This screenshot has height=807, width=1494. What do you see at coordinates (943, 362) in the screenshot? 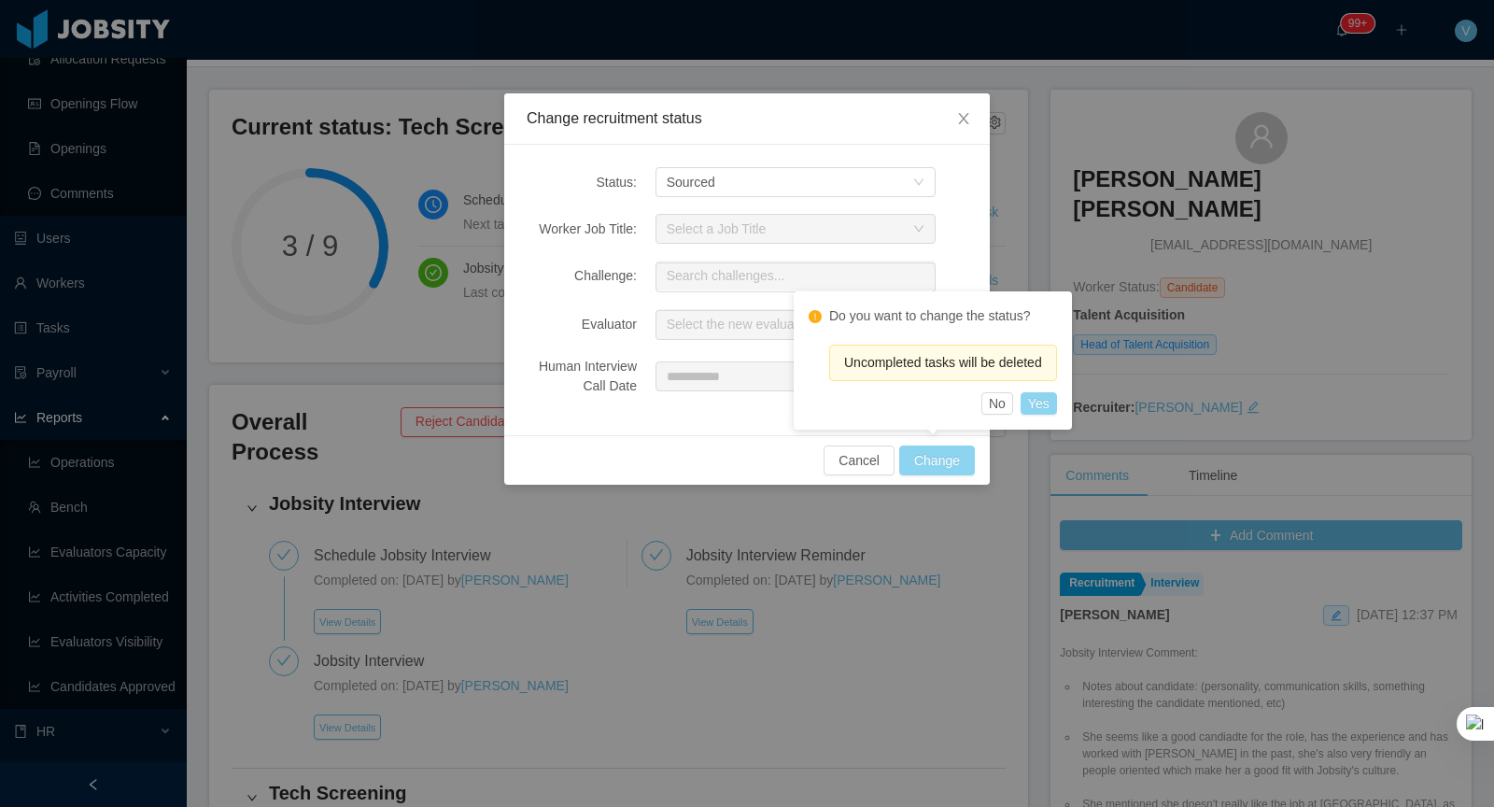
I see `span: Uncompleted tasks will be deleted` at bounding box center [943, 362].